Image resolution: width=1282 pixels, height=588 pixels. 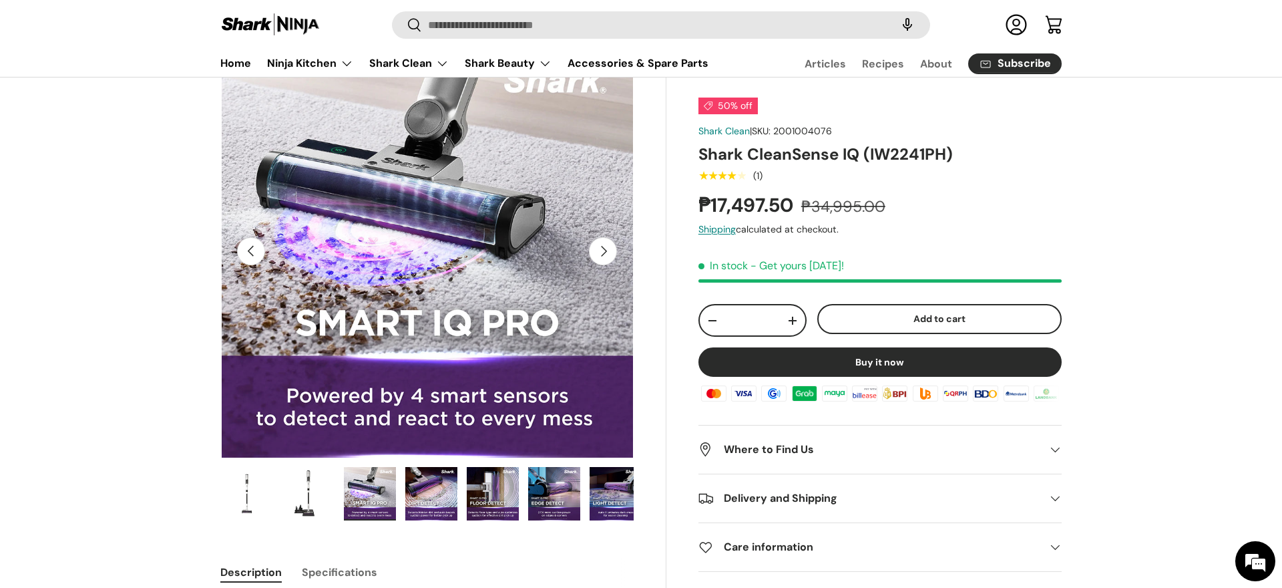 What do you see at coordinates (251, 572) in the screenshot?
I see `button: Description` at bounding box center [251, 572].